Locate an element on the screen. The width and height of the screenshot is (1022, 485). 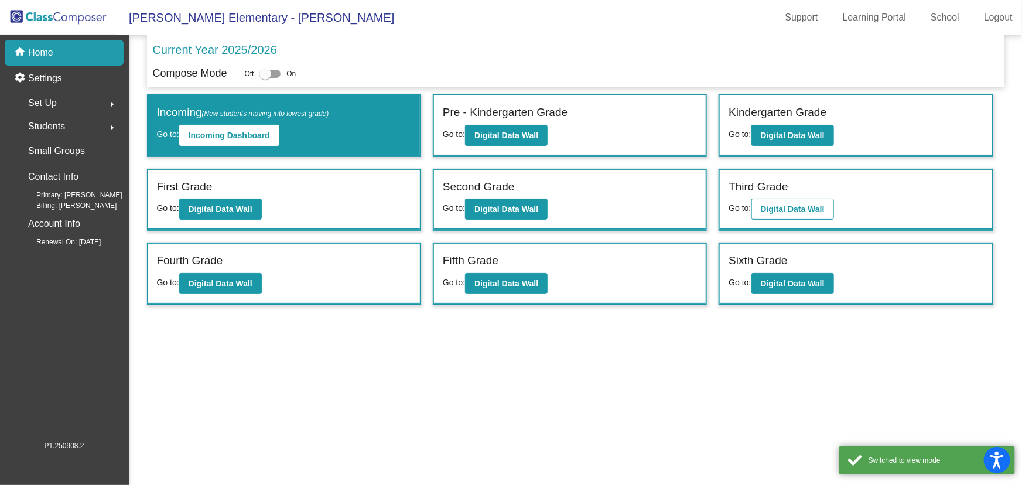
label: Fourth Grade is located at coordinates (190, 261).